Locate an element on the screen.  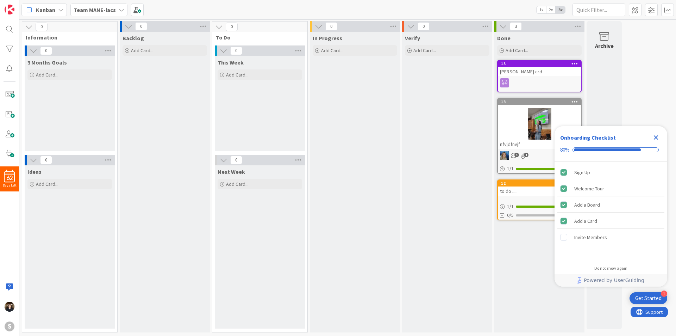
span: Kanban is located at coordinates (45, 10).